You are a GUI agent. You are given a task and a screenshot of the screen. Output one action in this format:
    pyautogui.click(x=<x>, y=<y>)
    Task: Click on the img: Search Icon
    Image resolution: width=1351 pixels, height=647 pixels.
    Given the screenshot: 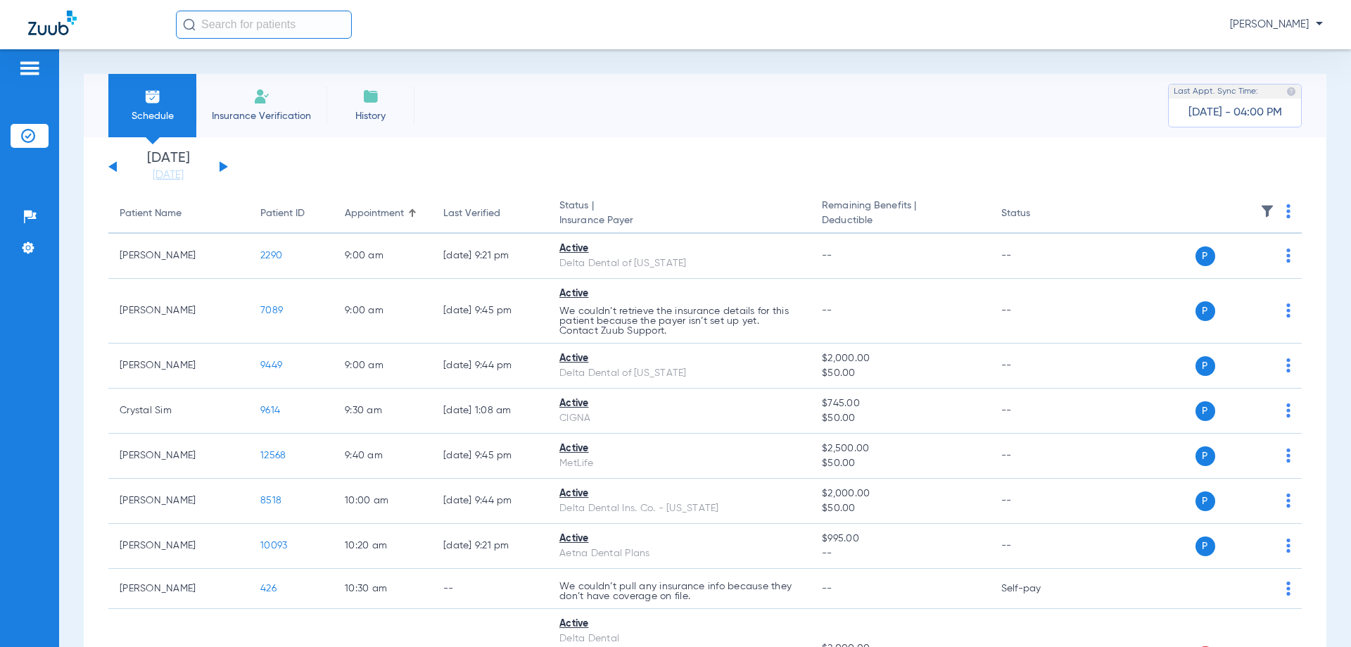 What is the action you would take?
    pyautogui.click(x=189, y=25)
    